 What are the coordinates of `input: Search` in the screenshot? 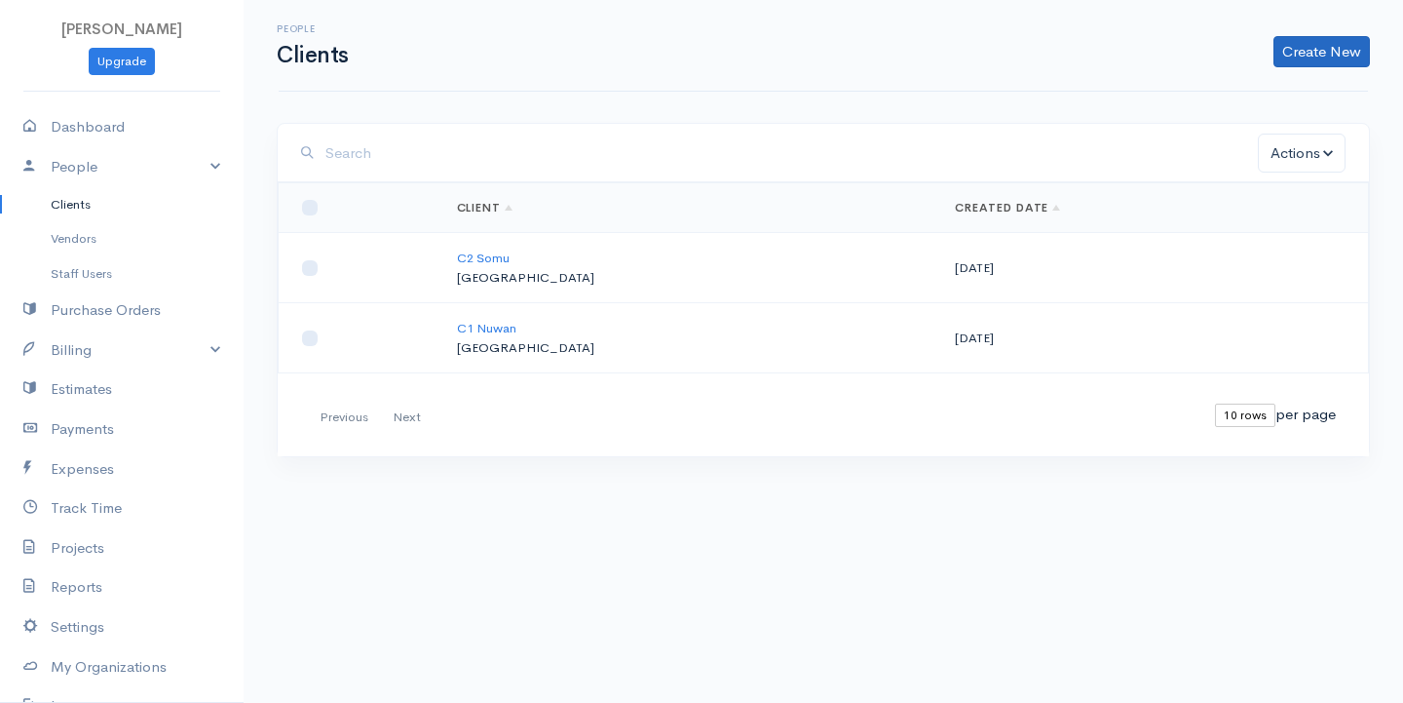 It's located at (791, 153).